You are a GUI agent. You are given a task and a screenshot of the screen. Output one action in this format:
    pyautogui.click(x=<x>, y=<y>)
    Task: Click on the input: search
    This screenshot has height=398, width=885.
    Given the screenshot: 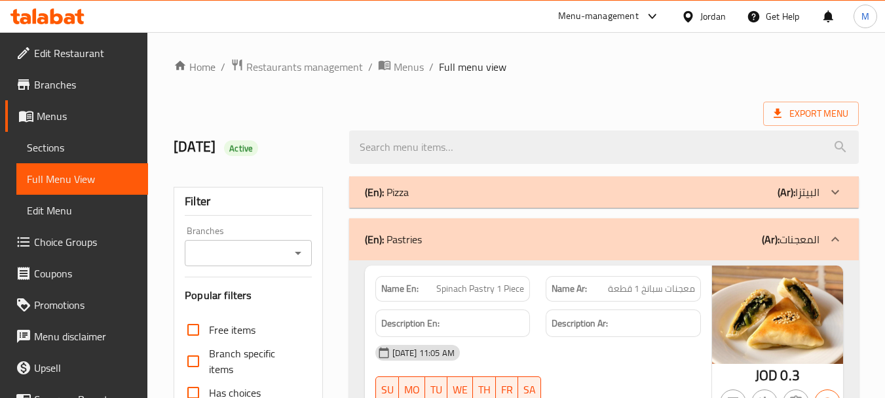 What is the action you would take?
    pyautogui.click(x=604, y=147)
    